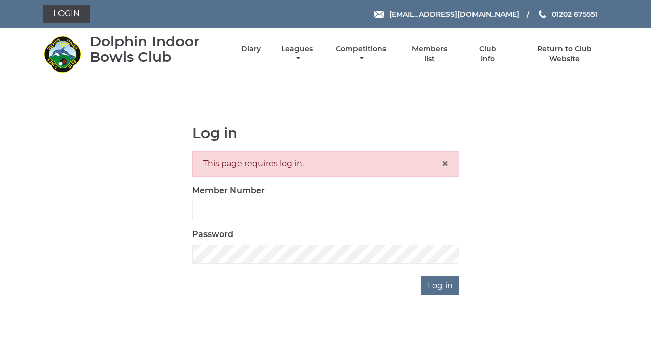  What do you see at coordinates (325, 133) in the screenshot?
I see `h1: Log in` at bounding box center [325, 133].